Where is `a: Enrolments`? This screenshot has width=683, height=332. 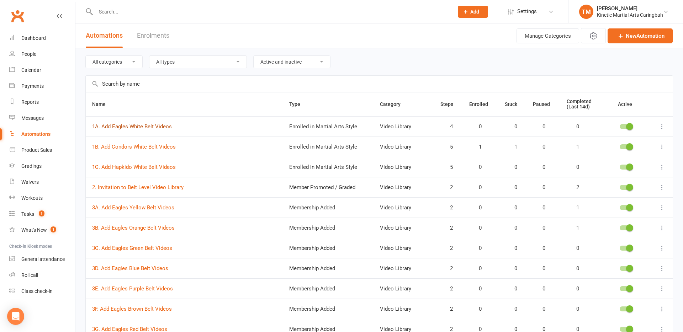
a: Enrolments is located at coordinates (153, 36).